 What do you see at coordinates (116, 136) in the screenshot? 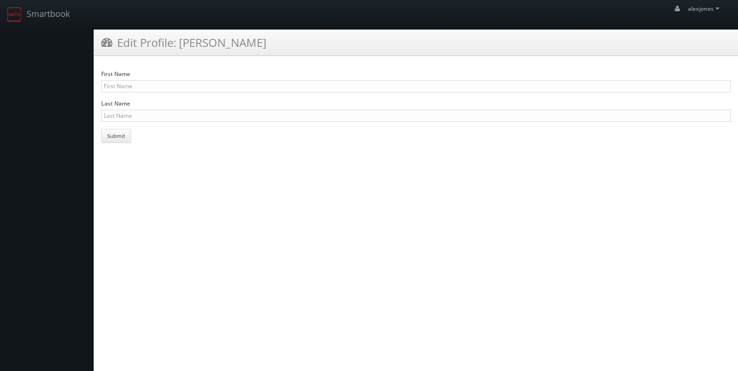
I see `button: Submit` at bounding box center [116, 136].